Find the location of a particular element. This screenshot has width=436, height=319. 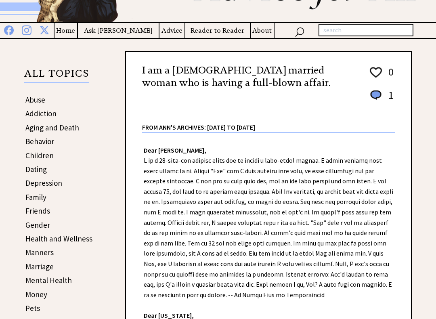

h4: Reader to Reader is located at coordinates (218, 30).